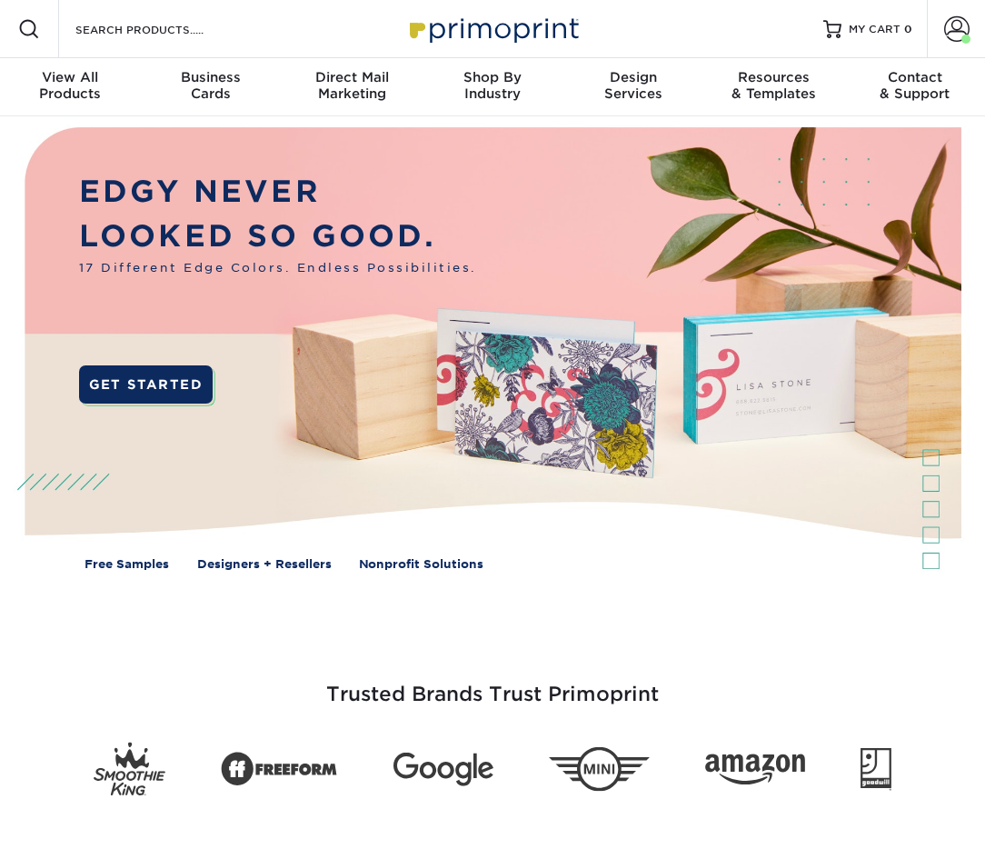  What do you see at coordinates (633, 77) in the screenshot?
I see `span: Design` at bounding box center [633, 77].